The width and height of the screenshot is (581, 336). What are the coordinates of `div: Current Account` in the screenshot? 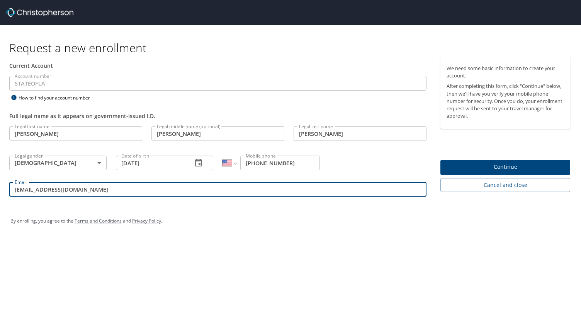 It's located at (218, 65).